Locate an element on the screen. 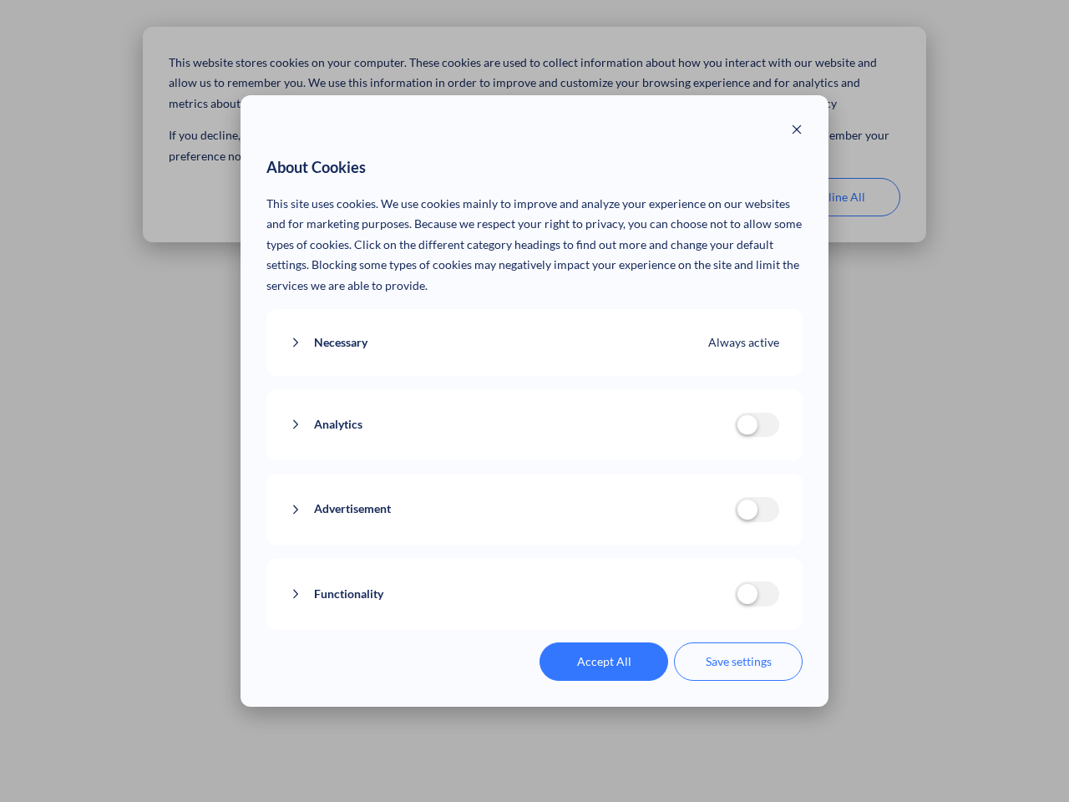 Image resolution: width=1069 pixels, height=802 pixels. span: Analytics is located at coordinates (338, 424).